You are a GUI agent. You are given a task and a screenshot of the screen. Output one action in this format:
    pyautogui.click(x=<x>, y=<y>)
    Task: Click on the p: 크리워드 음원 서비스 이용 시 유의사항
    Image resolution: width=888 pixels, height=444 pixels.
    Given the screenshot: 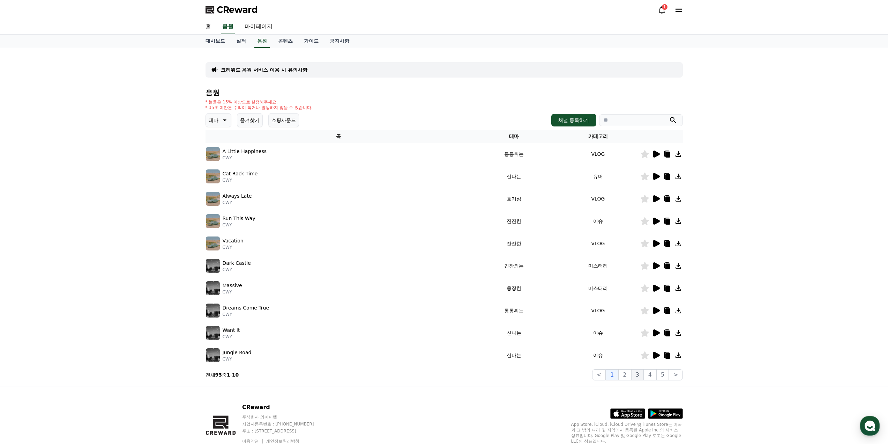 What is the action you would take?
    pyautogui.click(x=264, y=70)
    